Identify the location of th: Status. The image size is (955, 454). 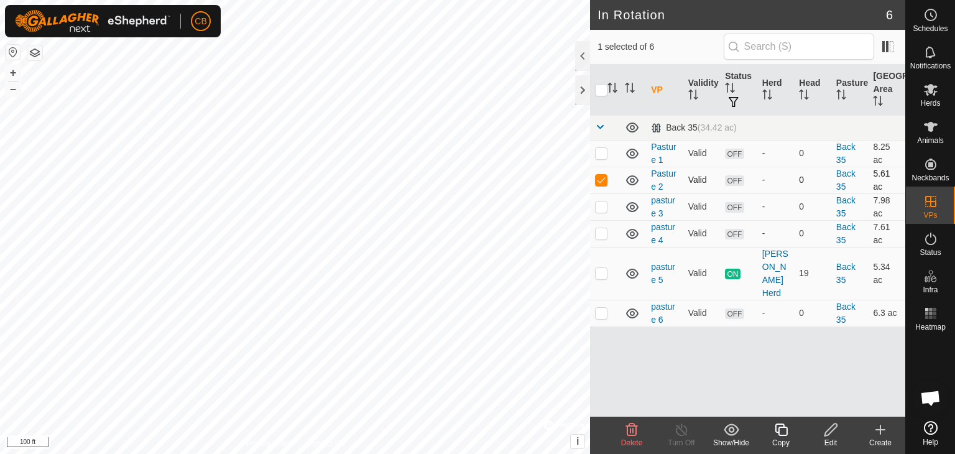
(739, 90).